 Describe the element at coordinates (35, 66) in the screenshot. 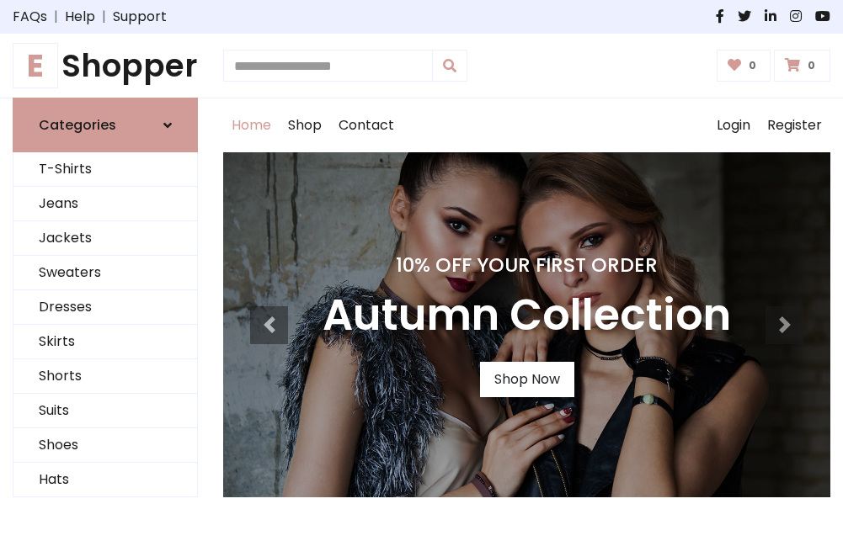

I see `span: E` at that location.